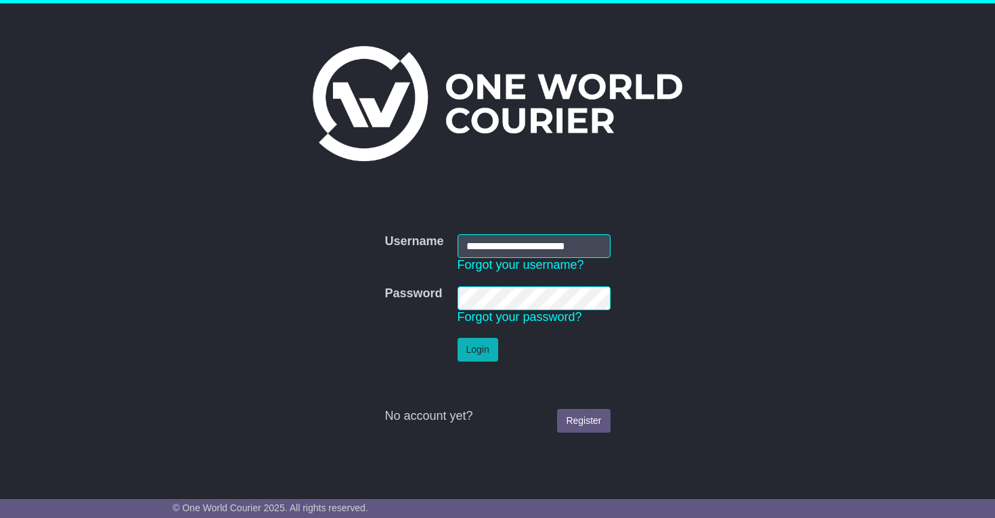  What do you see at coordinates (413, 294) in the screenshot?
I see `label: Password` at bounding box center [413, 294].